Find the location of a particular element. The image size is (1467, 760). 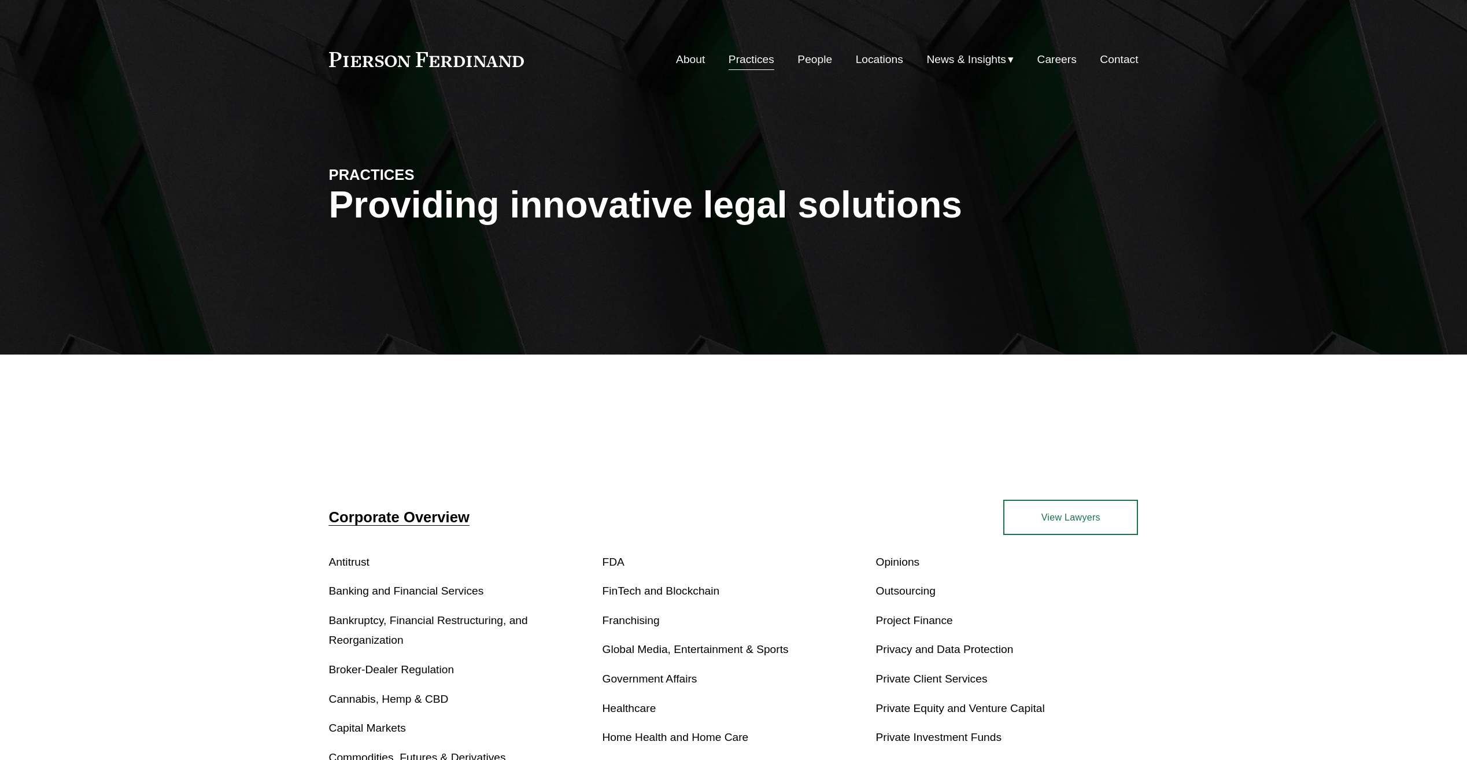

a: Locations is located at coordinates (880, 60).